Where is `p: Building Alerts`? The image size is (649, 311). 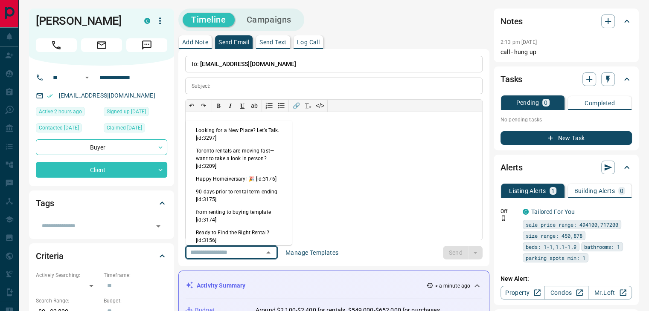 p: Building Alerts is located at coordinates (594, 191).